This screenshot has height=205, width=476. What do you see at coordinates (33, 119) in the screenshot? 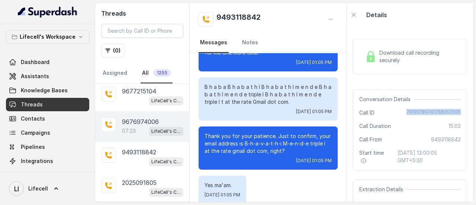
I see `span: Contacts` at bounding box center [33, 119].